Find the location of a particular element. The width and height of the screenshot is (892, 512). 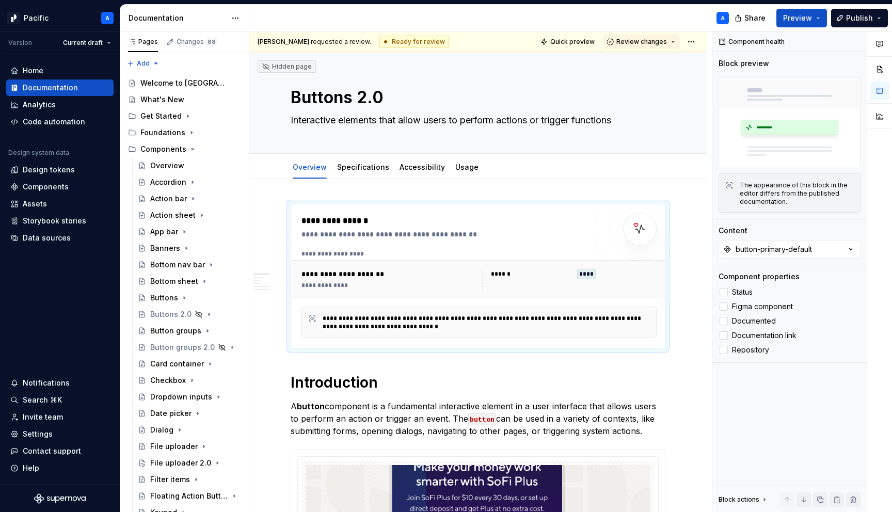

span: Repository is located at coordinates (750, 350).